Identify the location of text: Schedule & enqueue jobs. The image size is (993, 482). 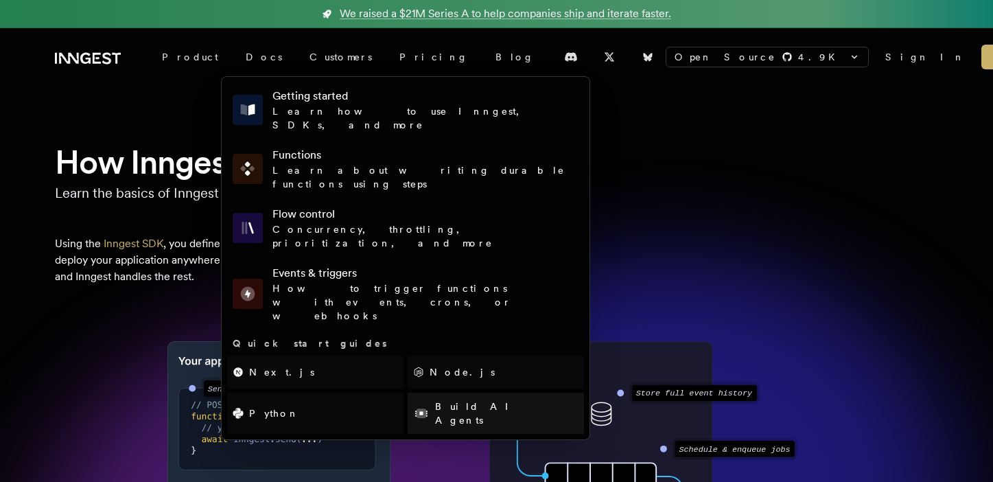
(734, 450).